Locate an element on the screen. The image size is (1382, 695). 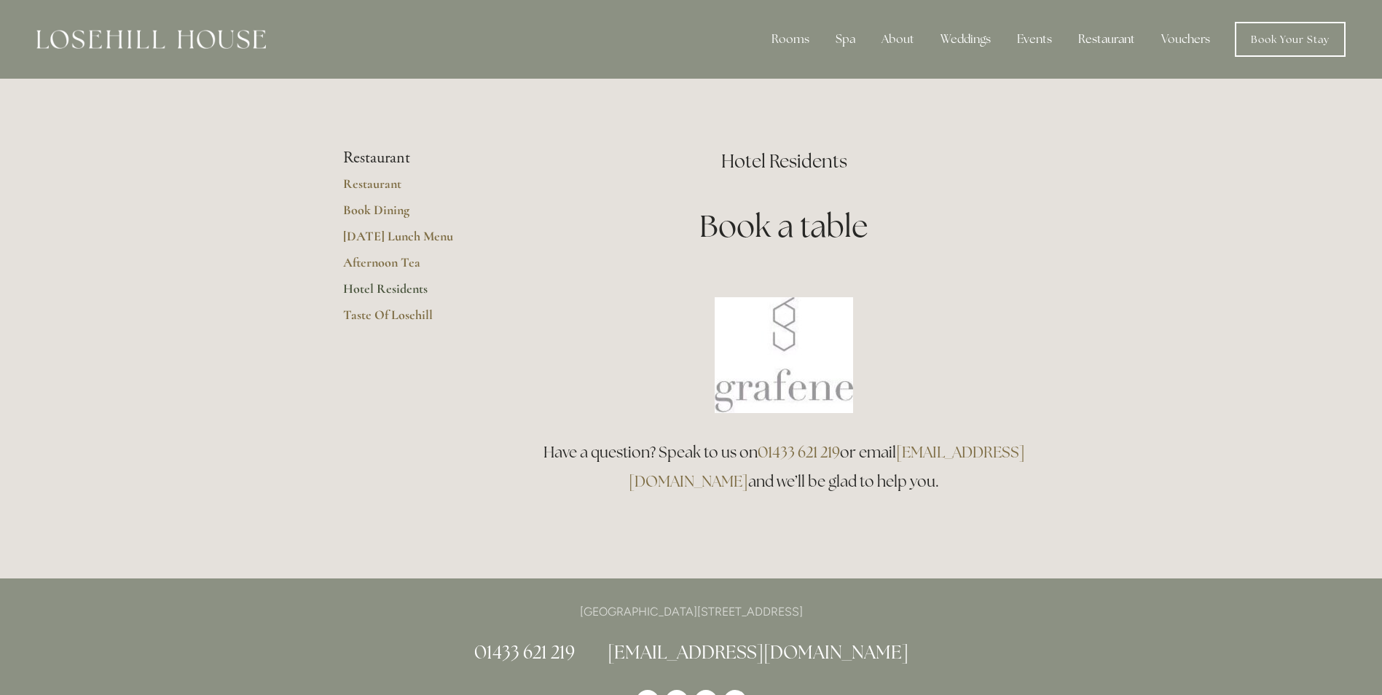
a: Taste Of Losehill is located at coordinates (412, 320).